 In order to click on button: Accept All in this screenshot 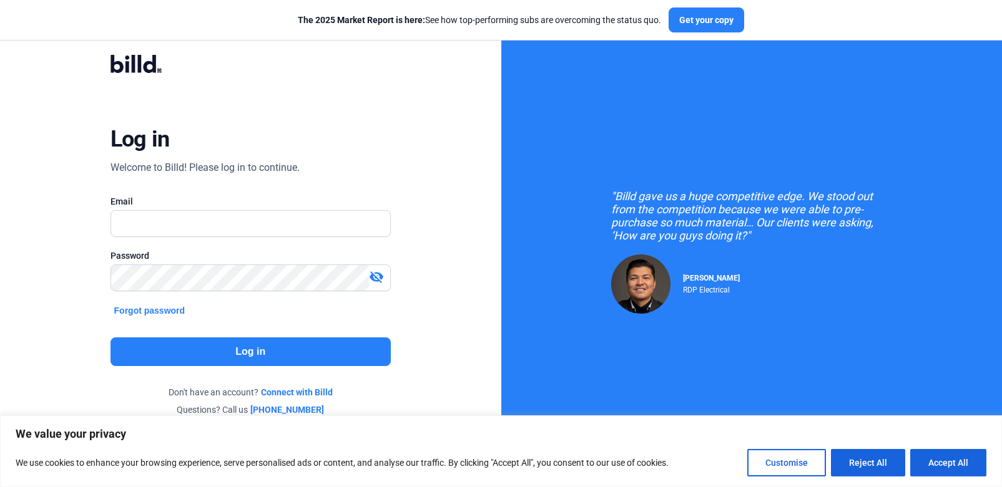, I will do `click(948, 463)`.